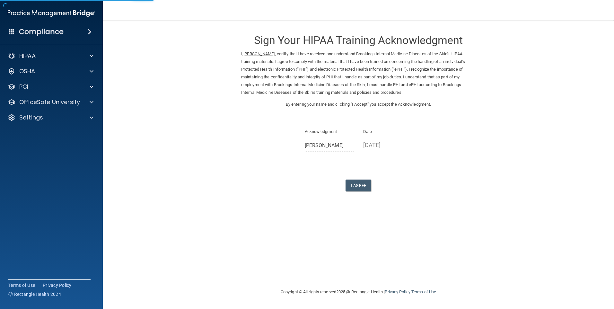 This screenshot has width=614, height=309. What do you see at coordinates (27, 56) in the screenshot?
I see `p: HIPAA` at bounding box center [27, 56].